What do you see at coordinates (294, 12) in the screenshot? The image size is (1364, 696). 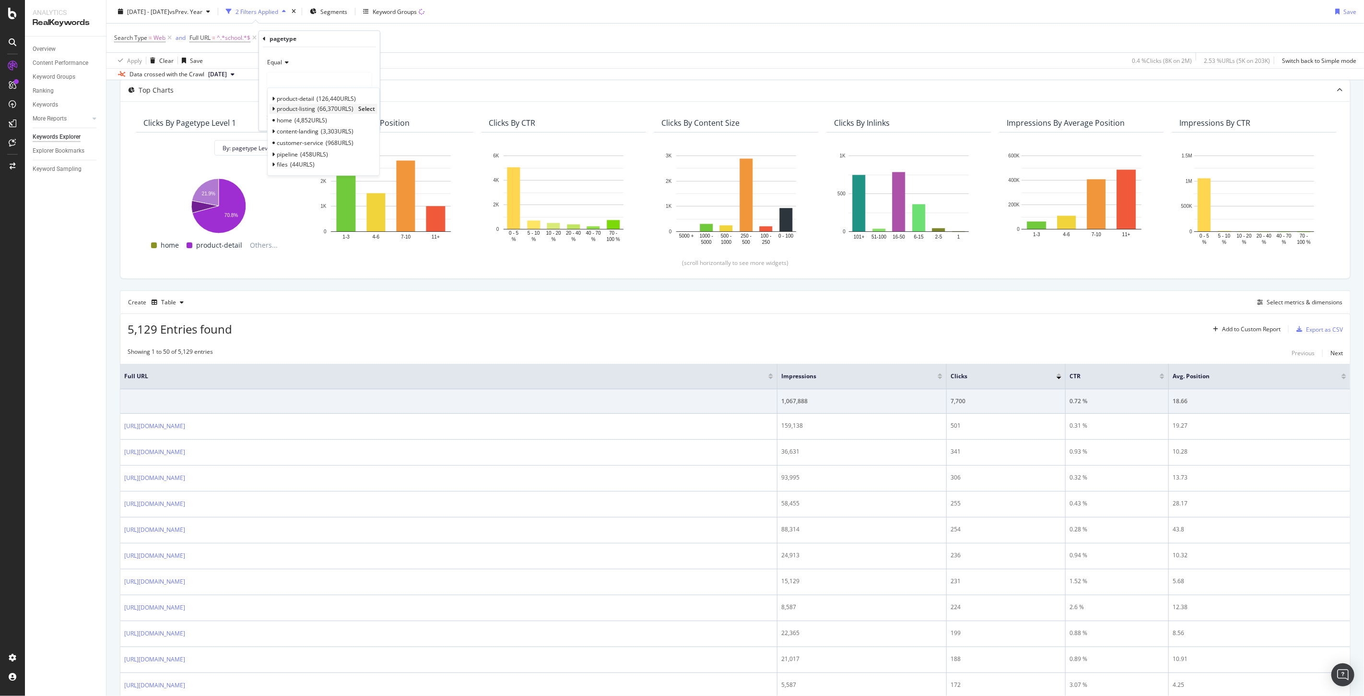 I see `div: times` at bounding box center [294, 12].